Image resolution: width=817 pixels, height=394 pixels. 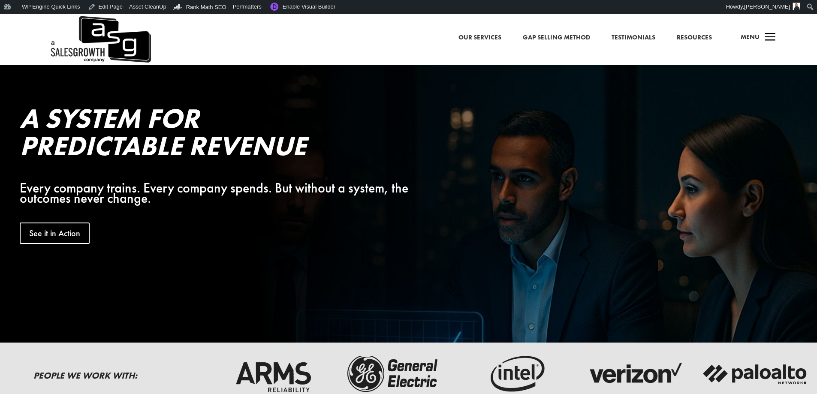 I want to click on span: a, so click(x=770, y=38).